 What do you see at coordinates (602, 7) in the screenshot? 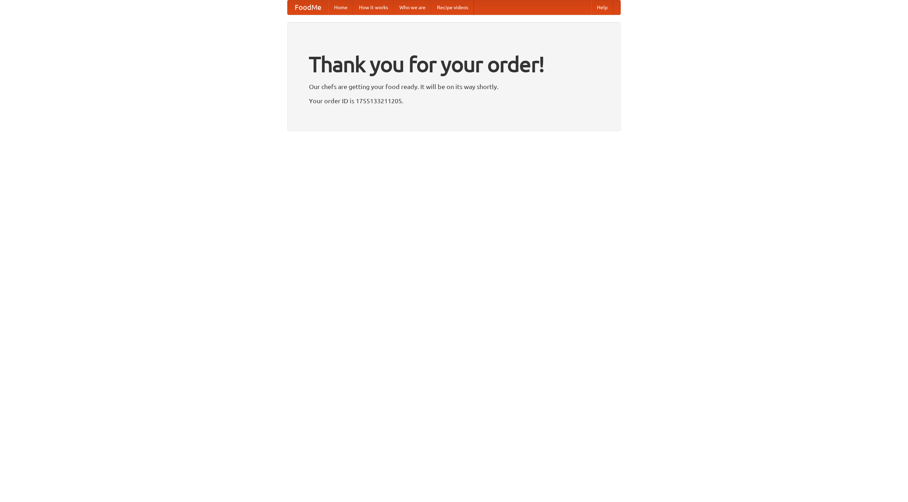
I see `a: Help` at bounding box center [602, 7].